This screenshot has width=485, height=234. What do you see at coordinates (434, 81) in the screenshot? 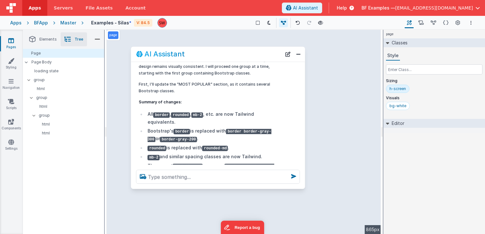
I see `p: Sizing` at bounding box center [434, 81].